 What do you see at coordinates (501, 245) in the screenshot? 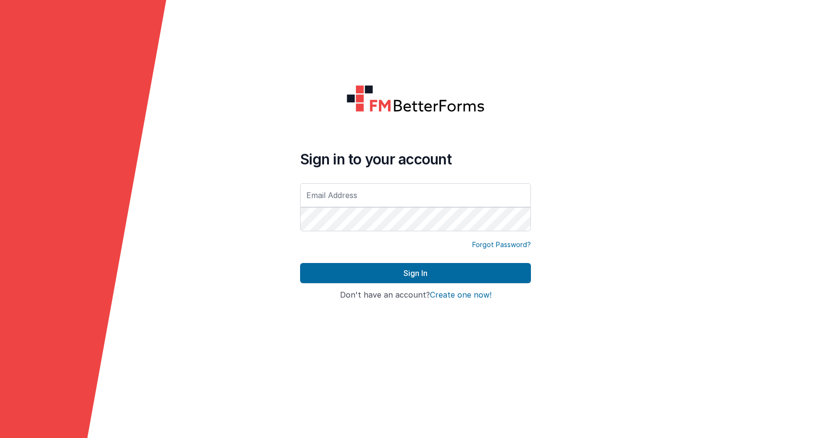
I see `a: Forgot Password?` at bounding box center [501, 245].